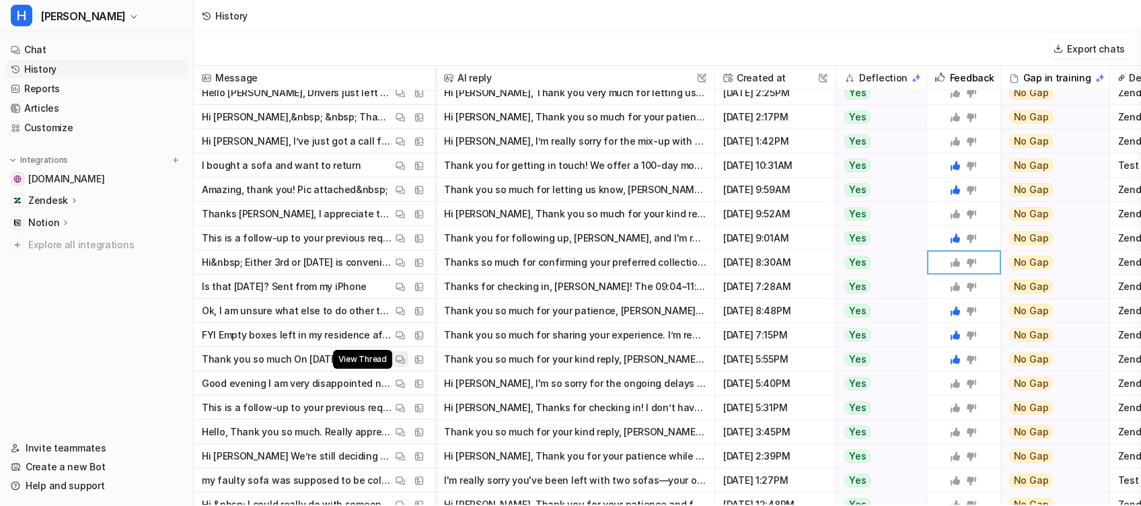 The width and height of the screenshot is (1141, 506). Describe the element at coordinates (96, 245) in the screenshot. I see `a: Explore all integrations` at that location.